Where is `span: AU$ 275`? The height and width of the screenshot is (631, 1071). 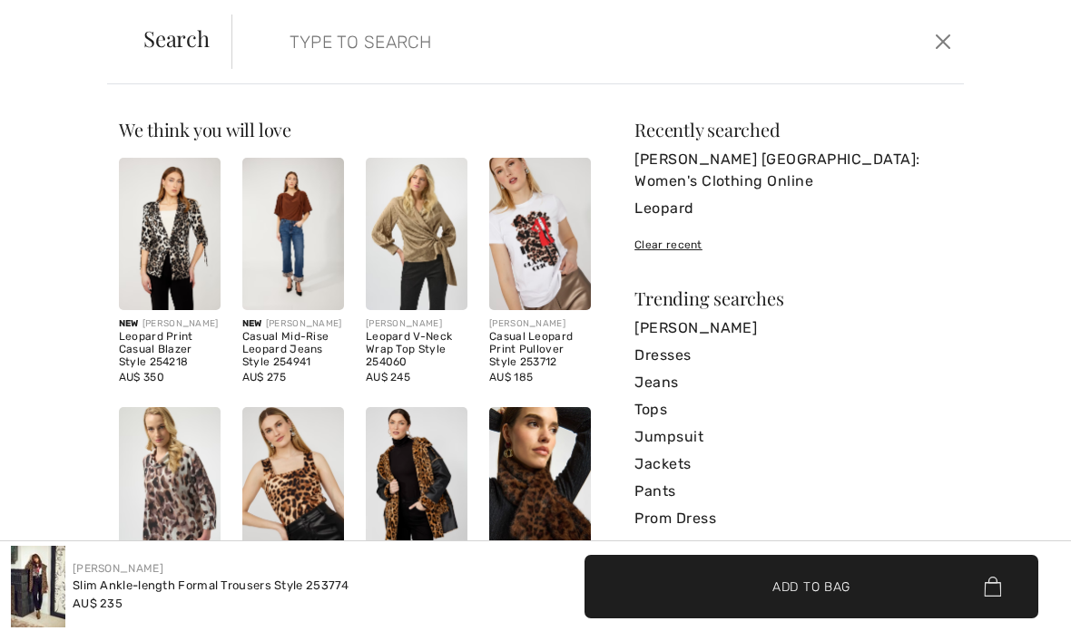
span: AU$ 275 is located at coordinates (264, 377).